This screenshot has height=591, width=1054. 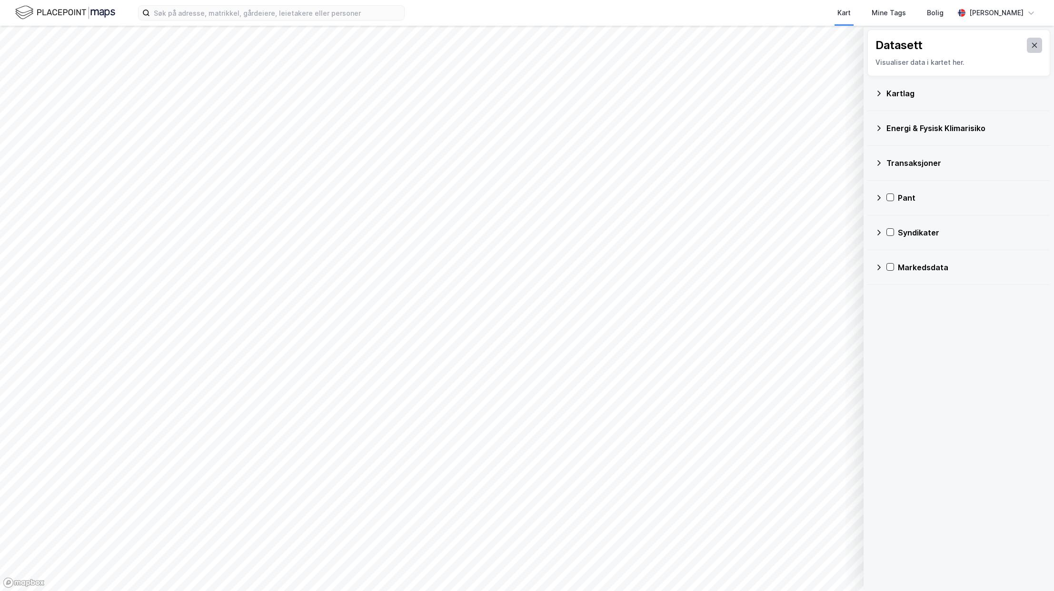 I want to click on div: Pant, so click(x=971, y=198).